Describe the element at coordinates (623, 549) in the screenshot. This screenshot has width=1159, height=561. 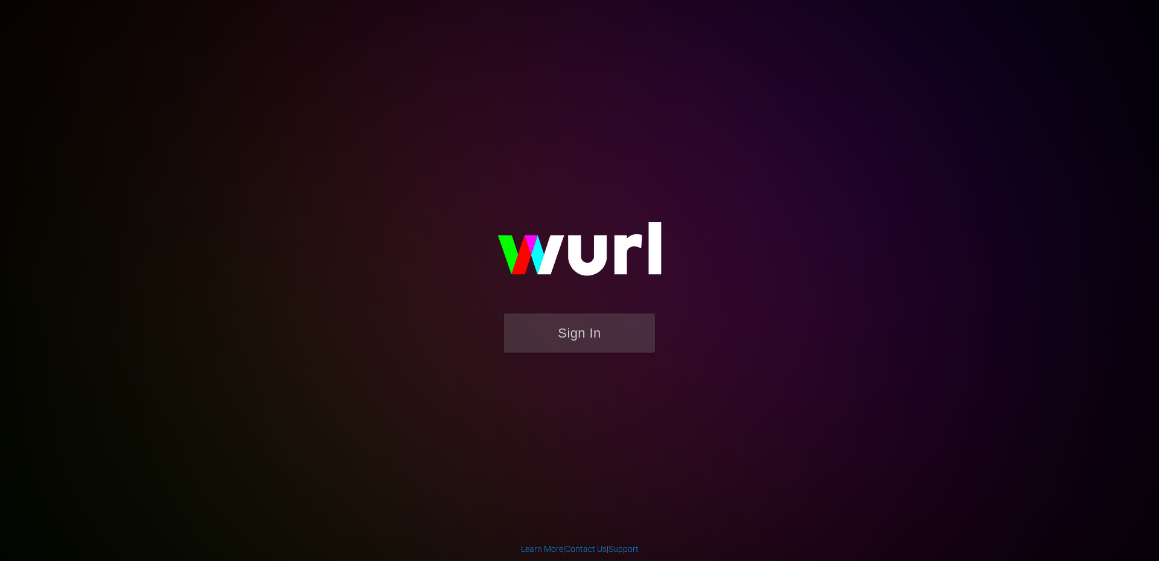
I see `a: Support` at that location.